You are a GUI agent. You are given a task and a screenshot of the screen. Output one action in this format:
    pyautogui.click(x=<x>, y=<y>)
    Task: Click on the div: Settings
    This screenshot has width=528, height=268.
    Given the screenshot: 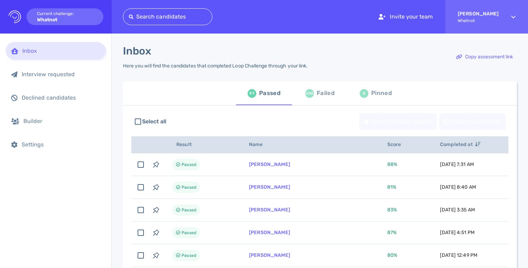 What is the action you would take?
    pyautogui.click(x=61, y=144)
    